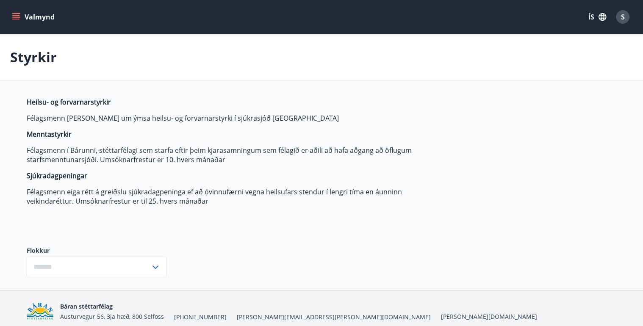  Describe the element at coordinates (227, 196) in the screenshot. I see `p: Félagsmenn eiga rétt á greiðslu sjúkradagpeninga ef að óvinnufærni vegna heilsufars stendur í len...` at that location.